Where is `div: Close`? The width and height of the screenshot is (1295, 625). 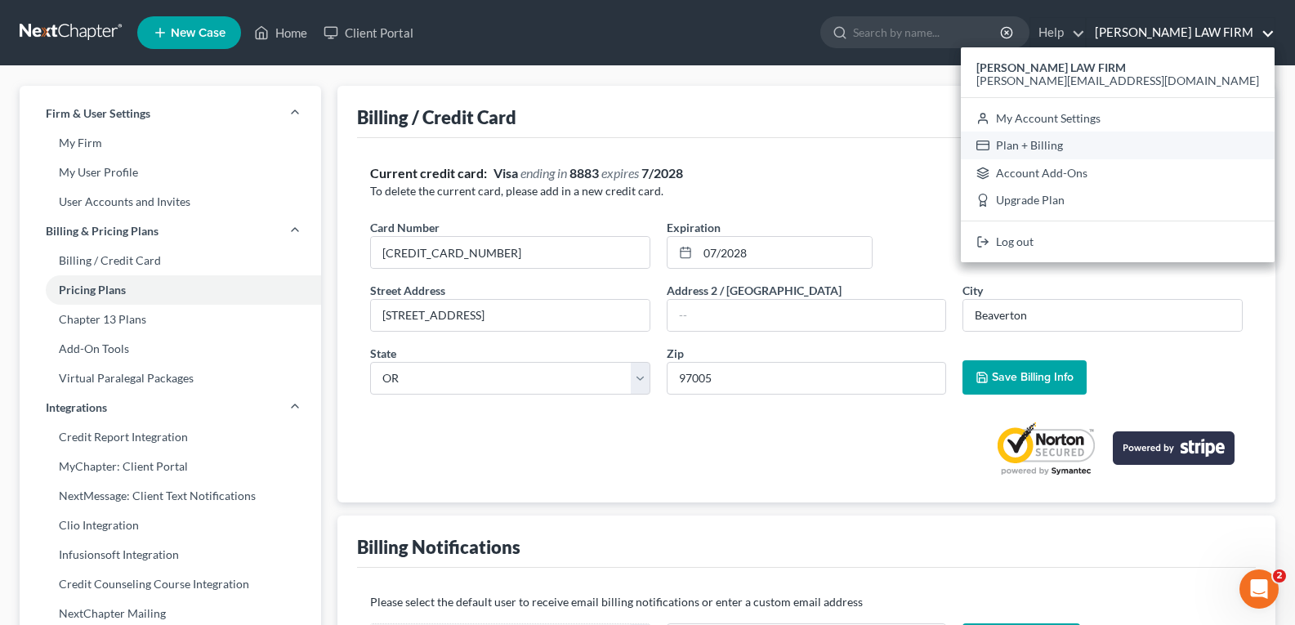
div: Close is located at coordinates (301, 21).